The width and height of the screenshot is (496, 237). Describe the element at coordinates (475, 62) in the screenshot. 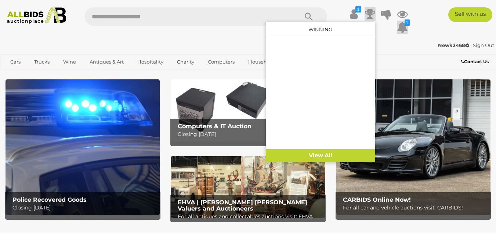

I see `a: Contact Us` at that location.